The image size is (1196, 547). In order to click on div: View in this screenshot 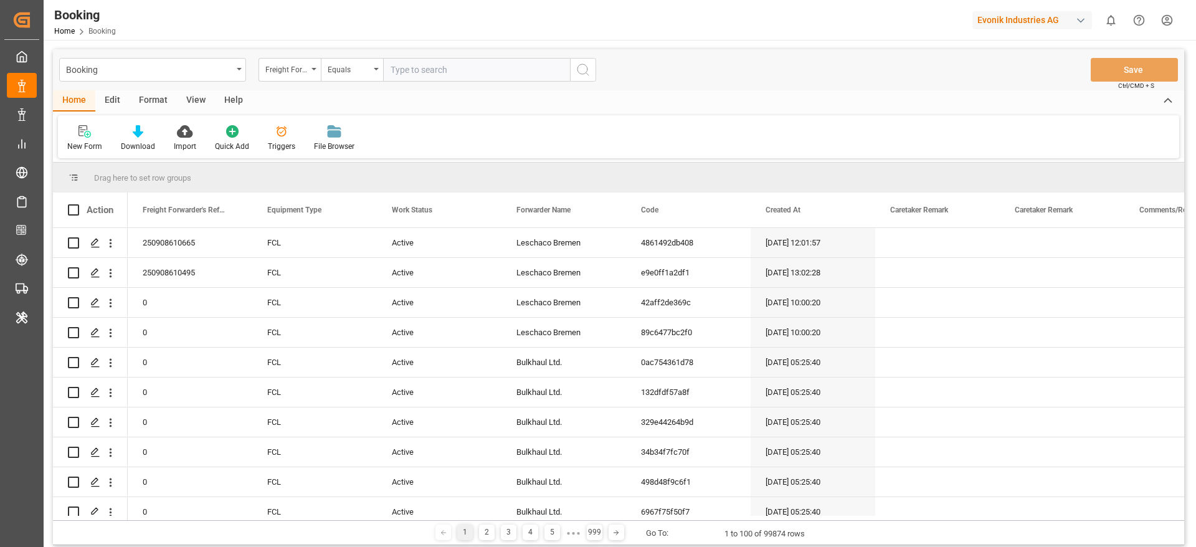, I will do `click(196, 101)`.